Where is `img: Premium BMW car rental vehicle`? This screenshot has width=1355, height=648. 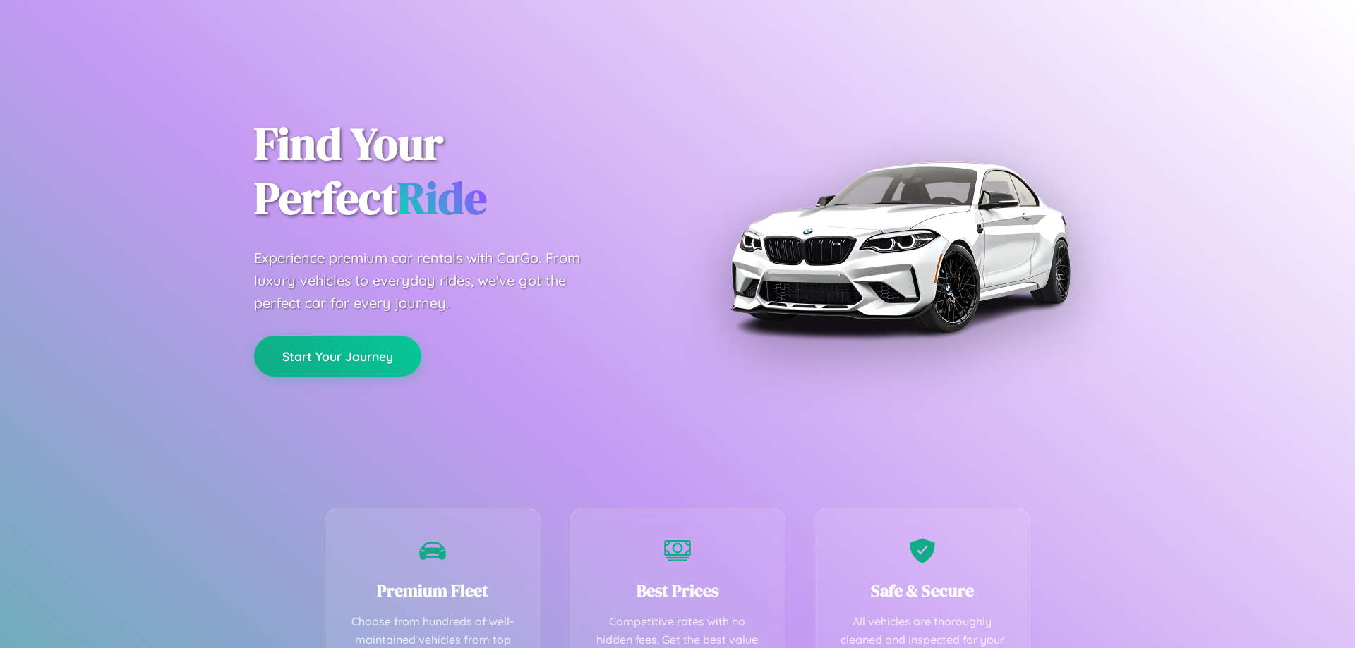
img: Premium BMW car rental vehicle is located at coordinates (900, 247).